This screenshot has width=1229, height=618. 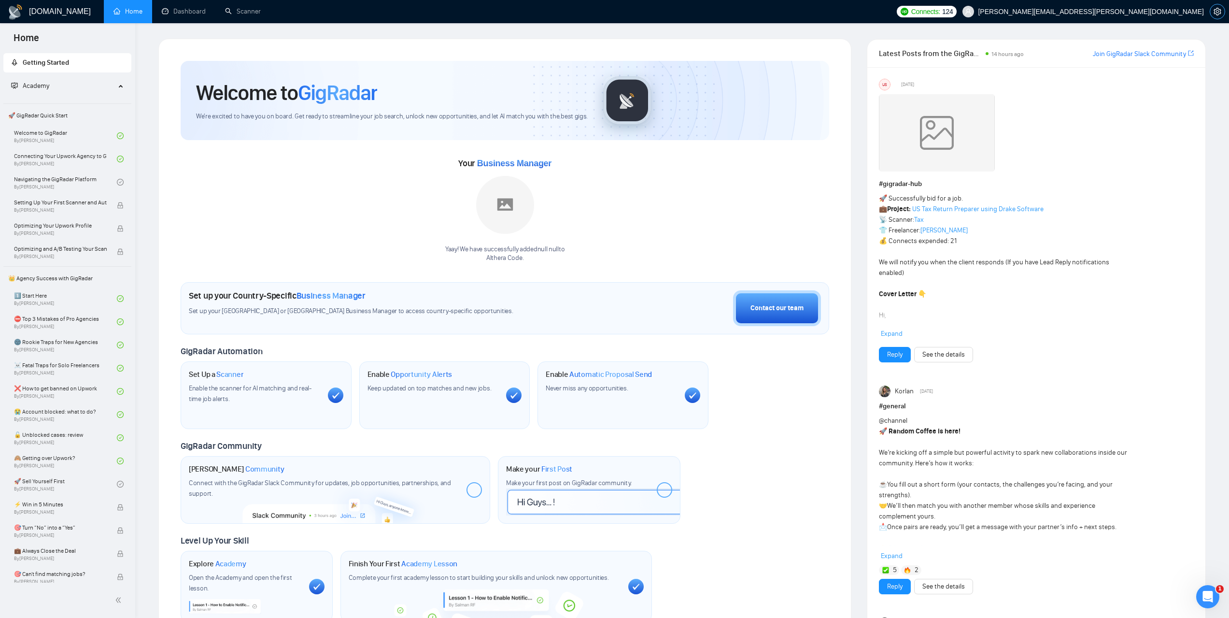 I want to click on a: US Tax Return Preparer using Drake Software, so click(x=978, y=209).